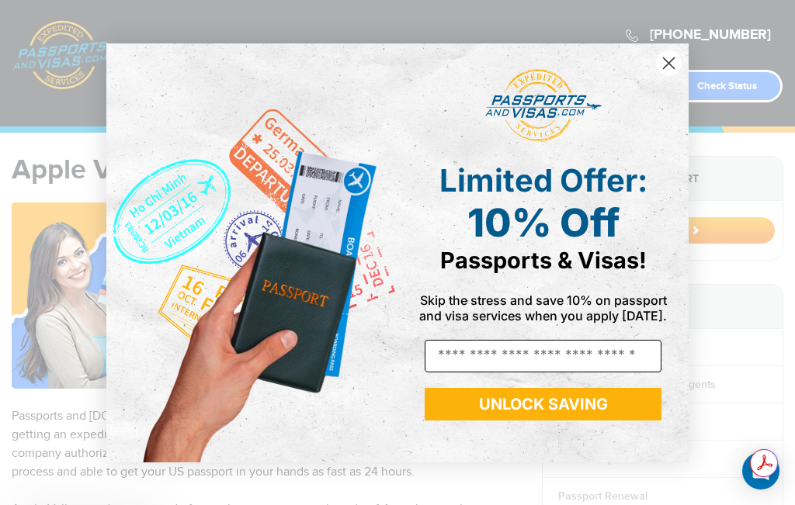 This screenshot has height=505, width=795. What do you see at coordinates (543, 106) in the screenshot?
I see `img: passports and visas` at bounding box center [543, 106].